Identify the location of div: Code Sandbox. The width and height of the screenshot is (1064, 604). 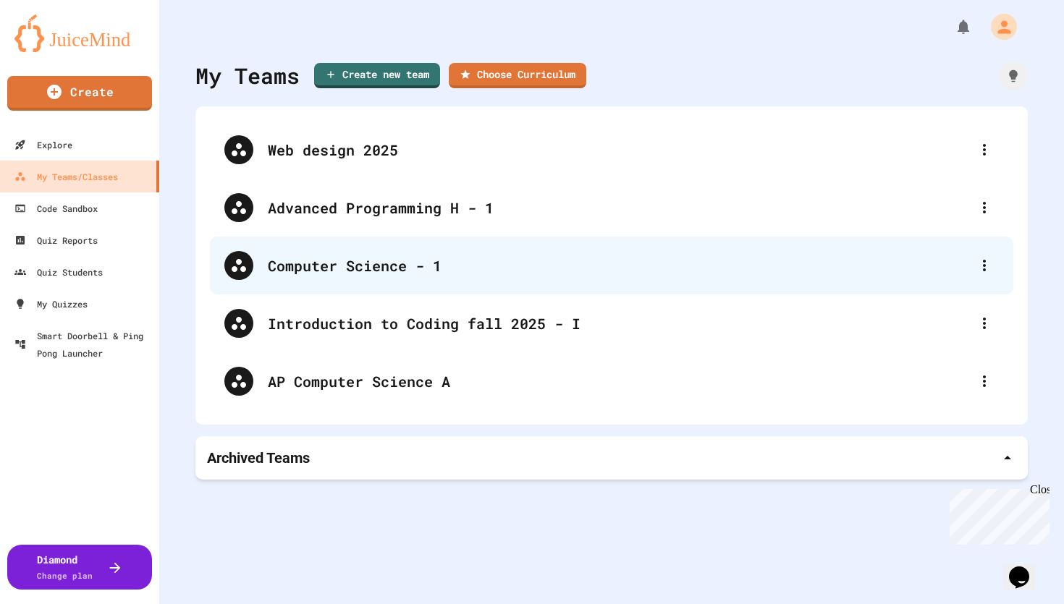
(56, 208).